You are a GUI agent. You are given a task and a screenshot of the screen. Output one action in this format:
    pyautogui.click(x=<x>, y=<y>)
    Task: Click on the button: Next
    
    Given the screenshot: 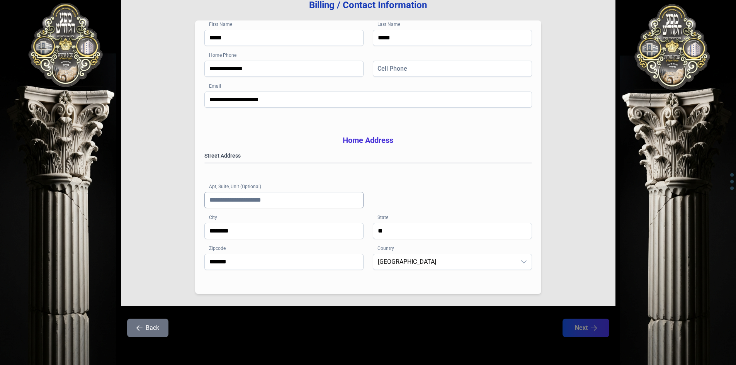 What is the action you would take?
    pyautogui.click(x=585, y=328)
    